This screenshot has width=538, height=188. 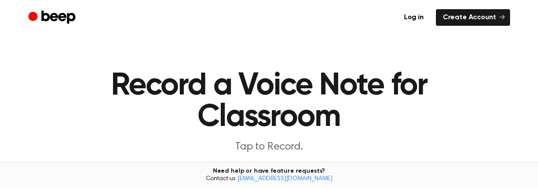 I want to click on h1: Record a Voice Note for Classroom, so click(x=269, y=101).